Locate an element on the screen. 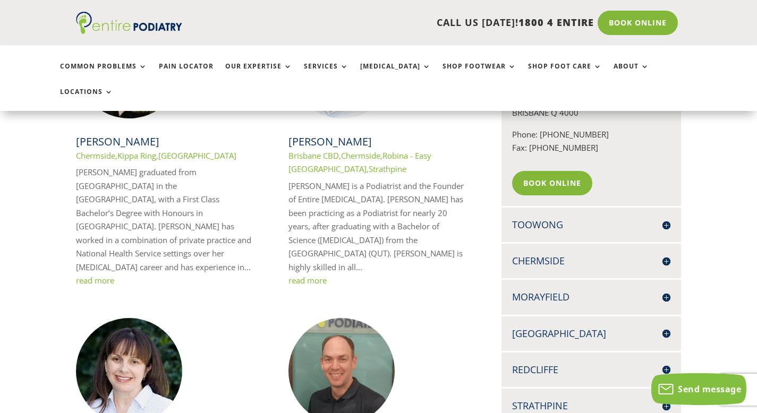 The width and height of the screenshot is (757, 413). a: Our Expertise is located at coordinates (259, 74).